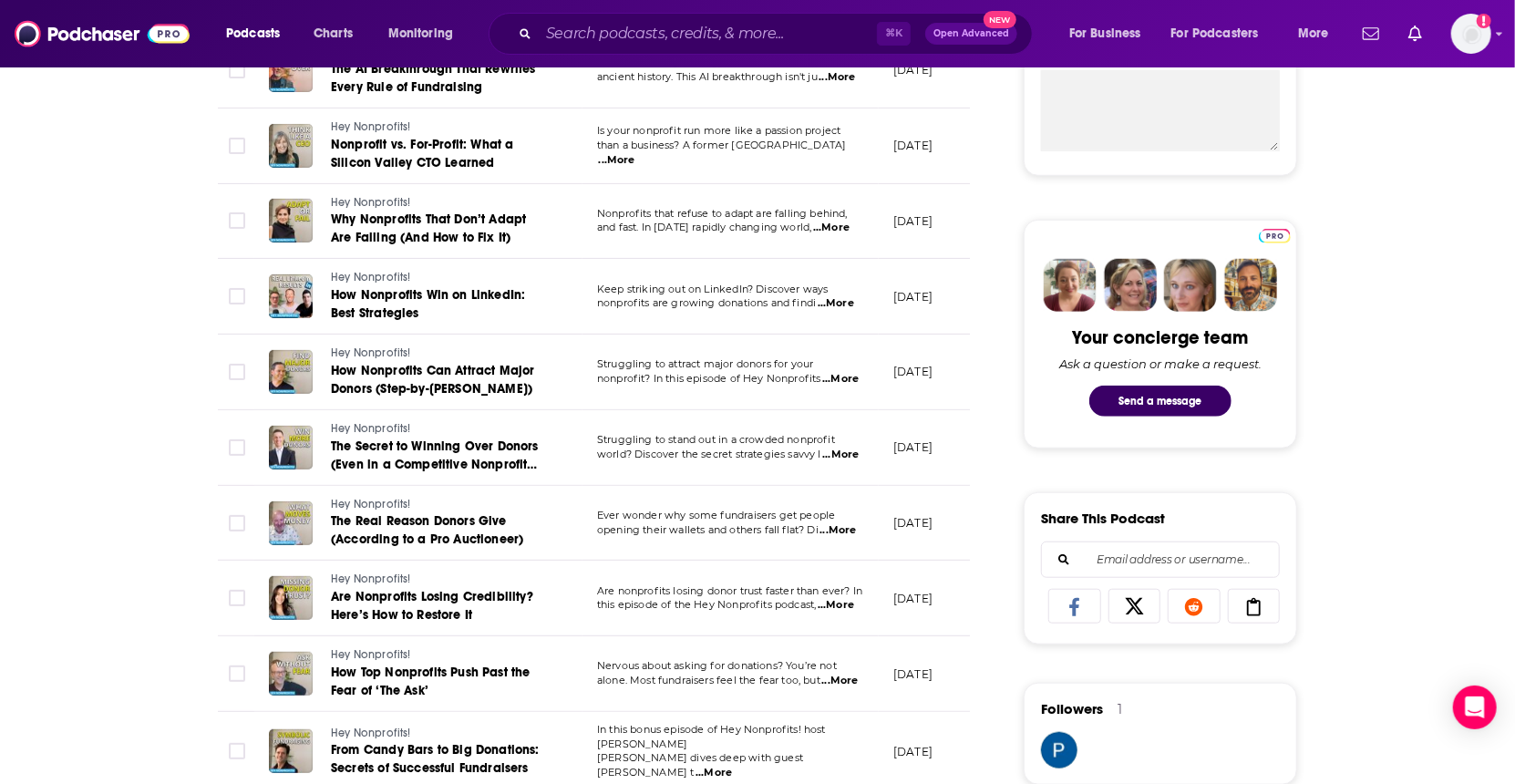 The height and width of the screenshot is (784, 1515). What do you see at coordinates (1160, 559) in the screenshot?
I see `div: Search followers` at bounding box center [1160, 559].